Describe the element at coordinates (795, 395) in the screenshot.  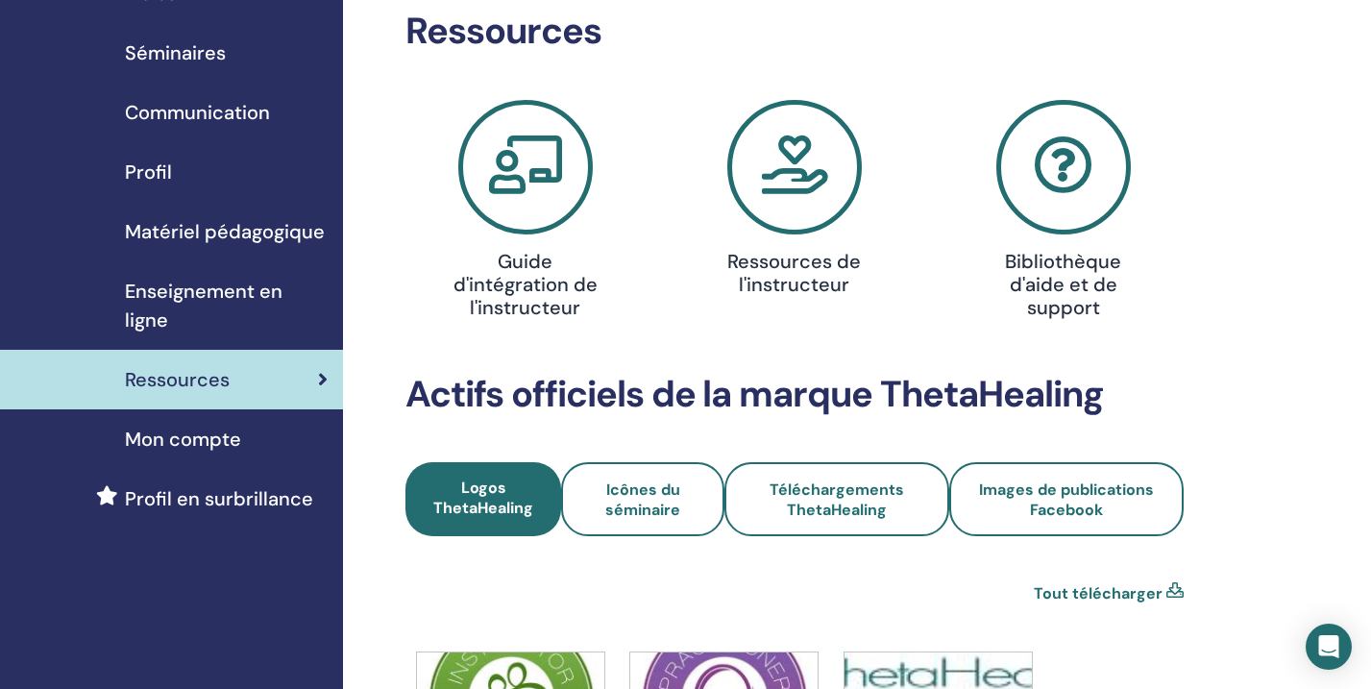
I see `h2: Actifs officiels de la marque ThetaHealing` at that location.